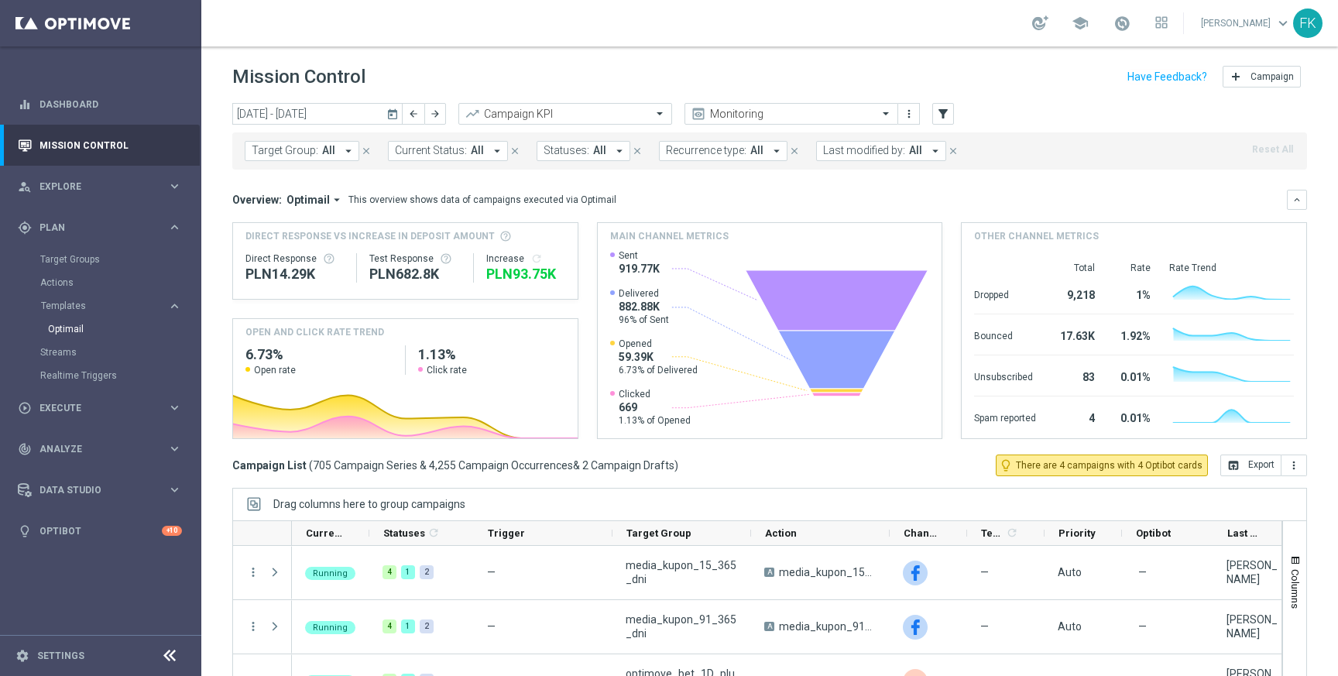  I want to click on div: Optimail, so click(124, 329).